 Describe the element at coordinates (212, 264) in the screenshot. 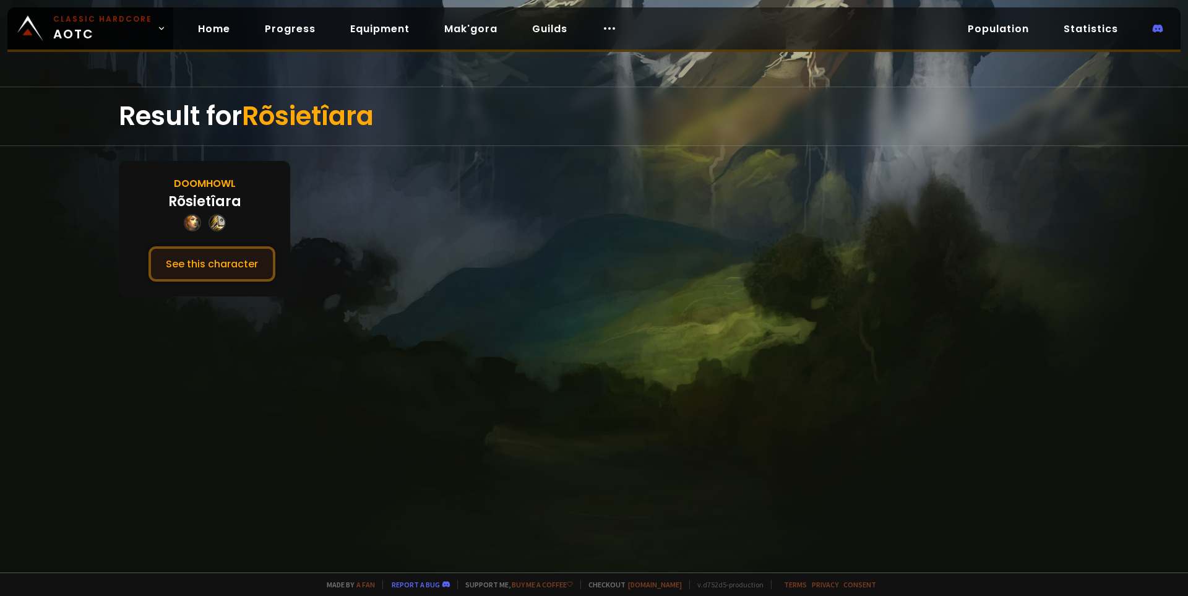

I see `button: See this character` at that location.